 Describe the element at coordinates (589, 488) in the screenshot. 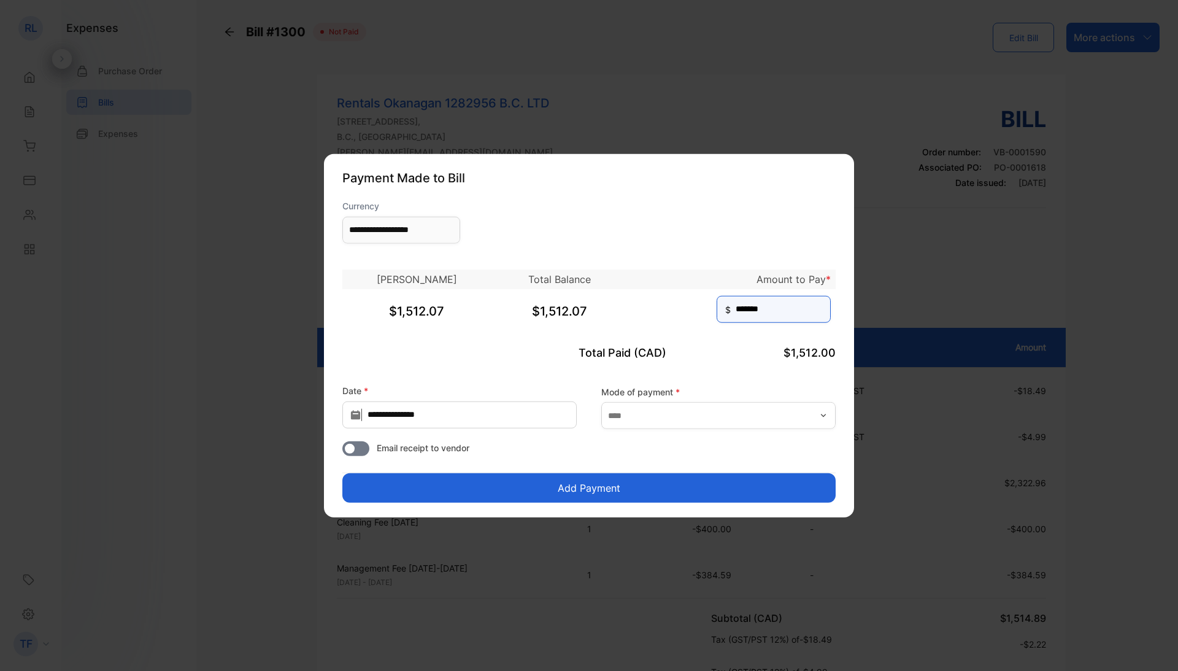

I see `button: Add Payment` at that location.